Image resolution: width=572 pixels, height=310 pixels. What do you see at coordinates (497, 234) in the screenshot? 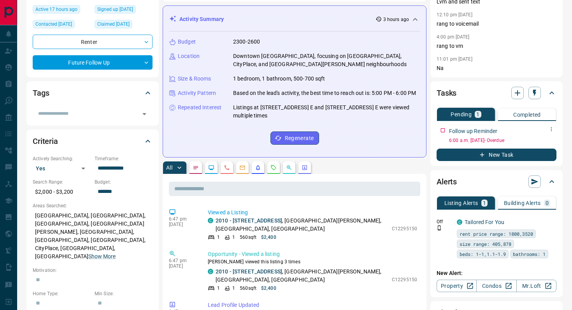
I see `span: rent price range: 1800,3520` at bounding box center [497, 234].